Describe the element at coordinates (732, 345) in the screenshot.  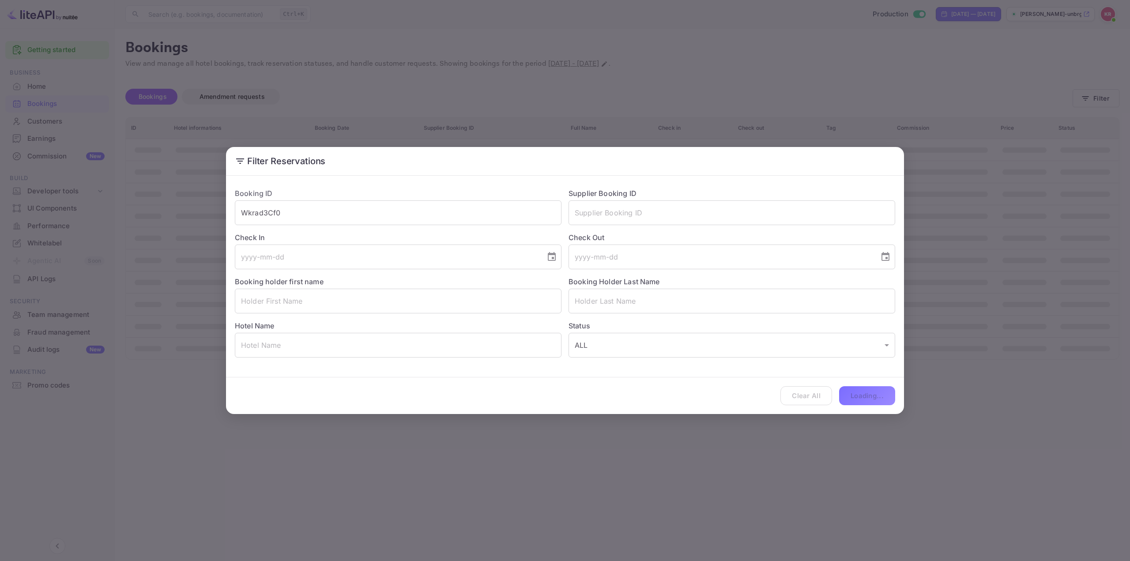
I see `div: ALL` at that location.